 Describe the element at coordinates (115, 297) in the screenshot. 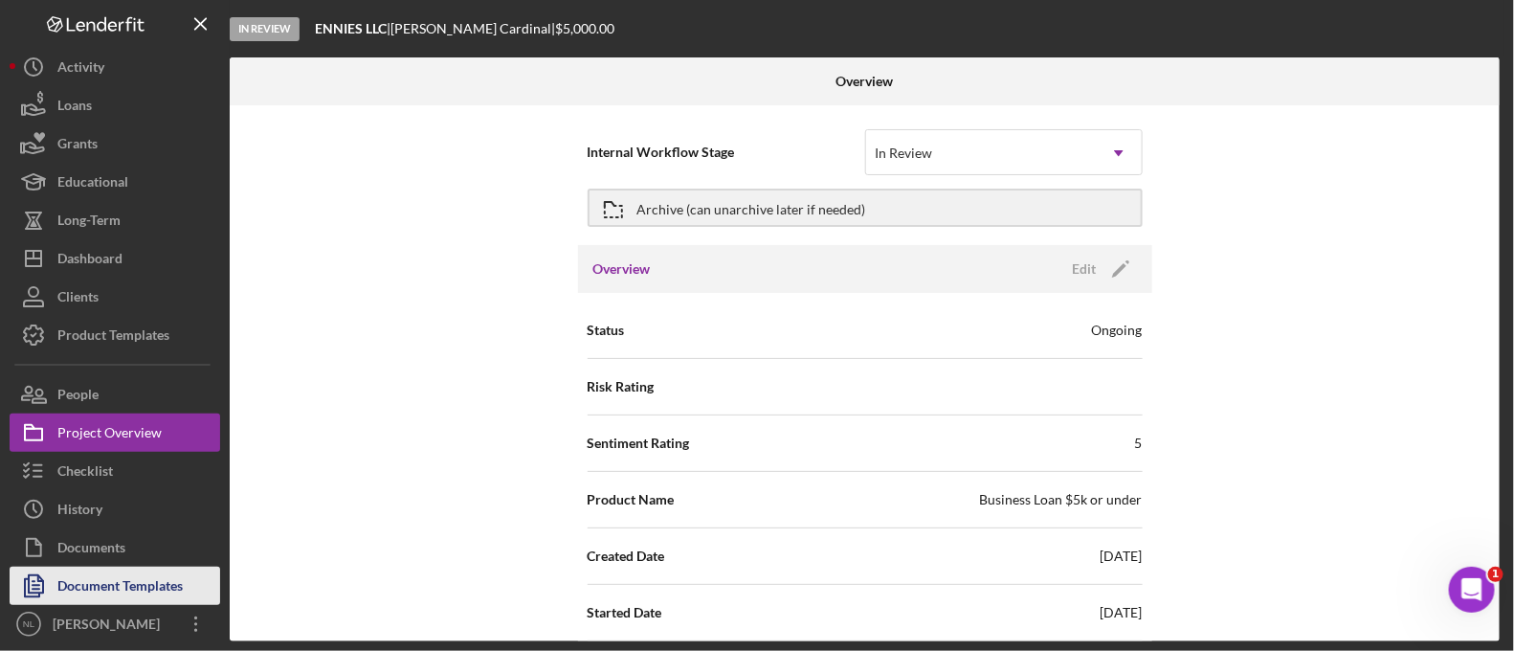

I see `a: Clients` at that location.